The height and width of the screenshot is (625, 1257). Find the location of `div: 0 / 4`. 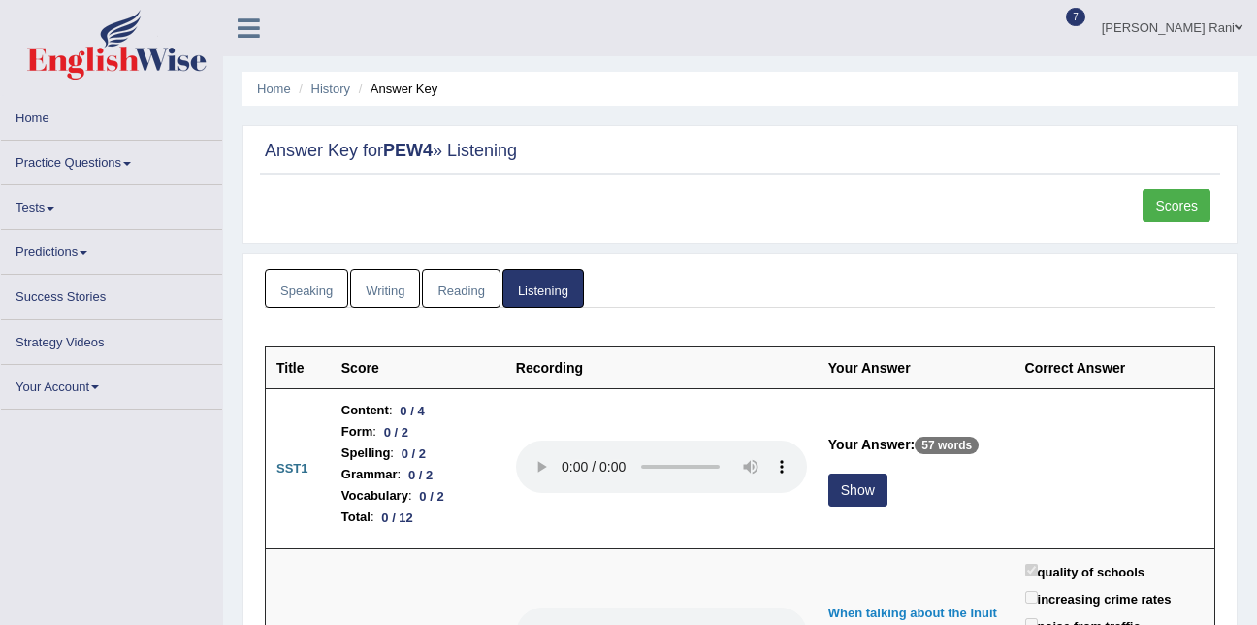

div: 0 / 4 is located at coordinates (412, 410).